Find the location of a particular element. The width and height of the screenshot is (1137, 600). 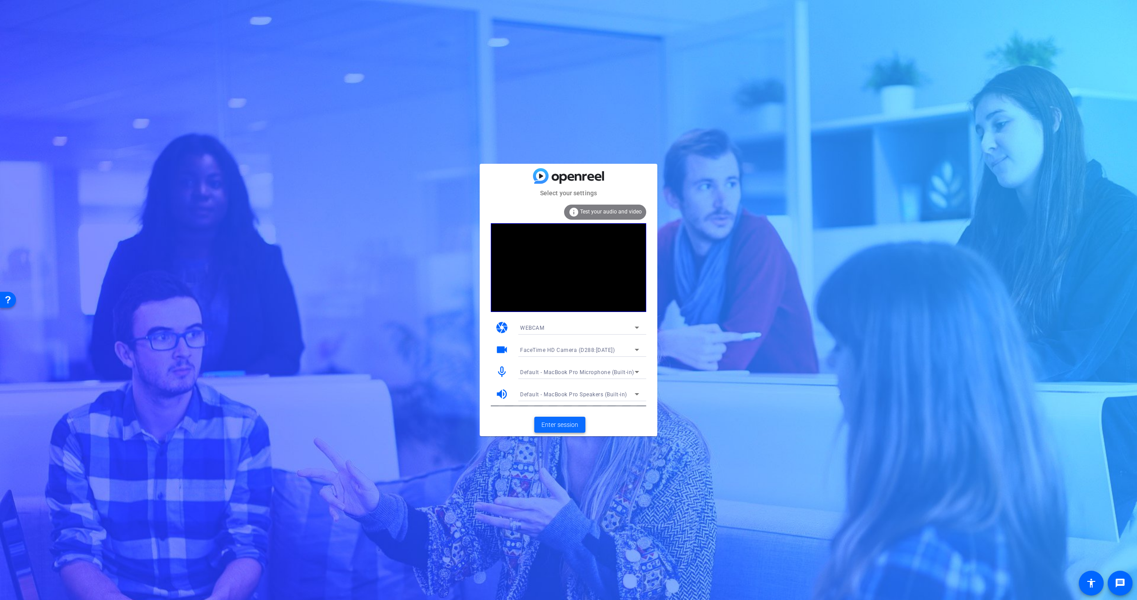

mat-card-subtitle: Select your settings is located at coordinates (568, 193).